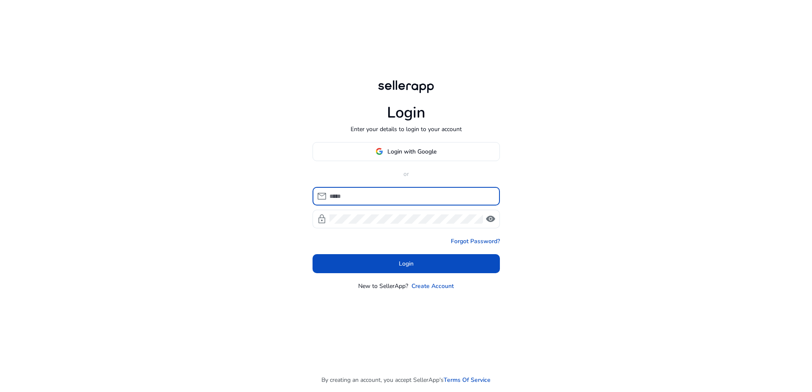 The image size is (812, 392). I want to click on span: lock, so click(322, 219).